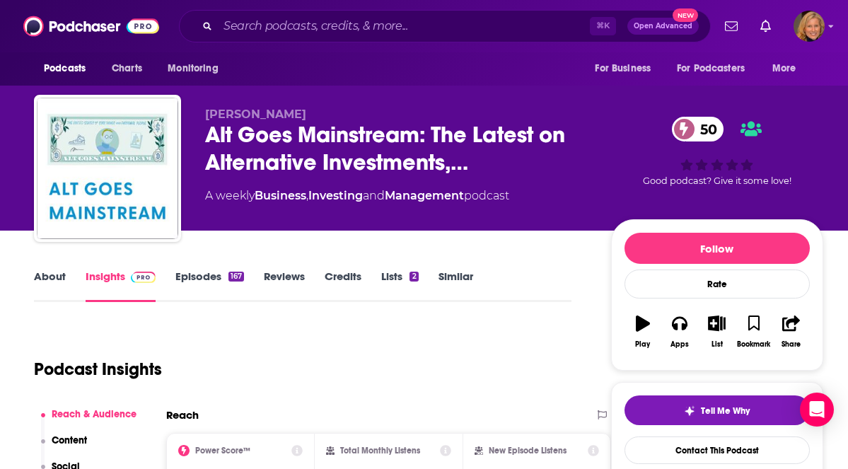 The width and height of the screenshot is (848, 469). I want to click on a: Podchaser - Follow, Share and Rate Podcasts, so click(91, 26).